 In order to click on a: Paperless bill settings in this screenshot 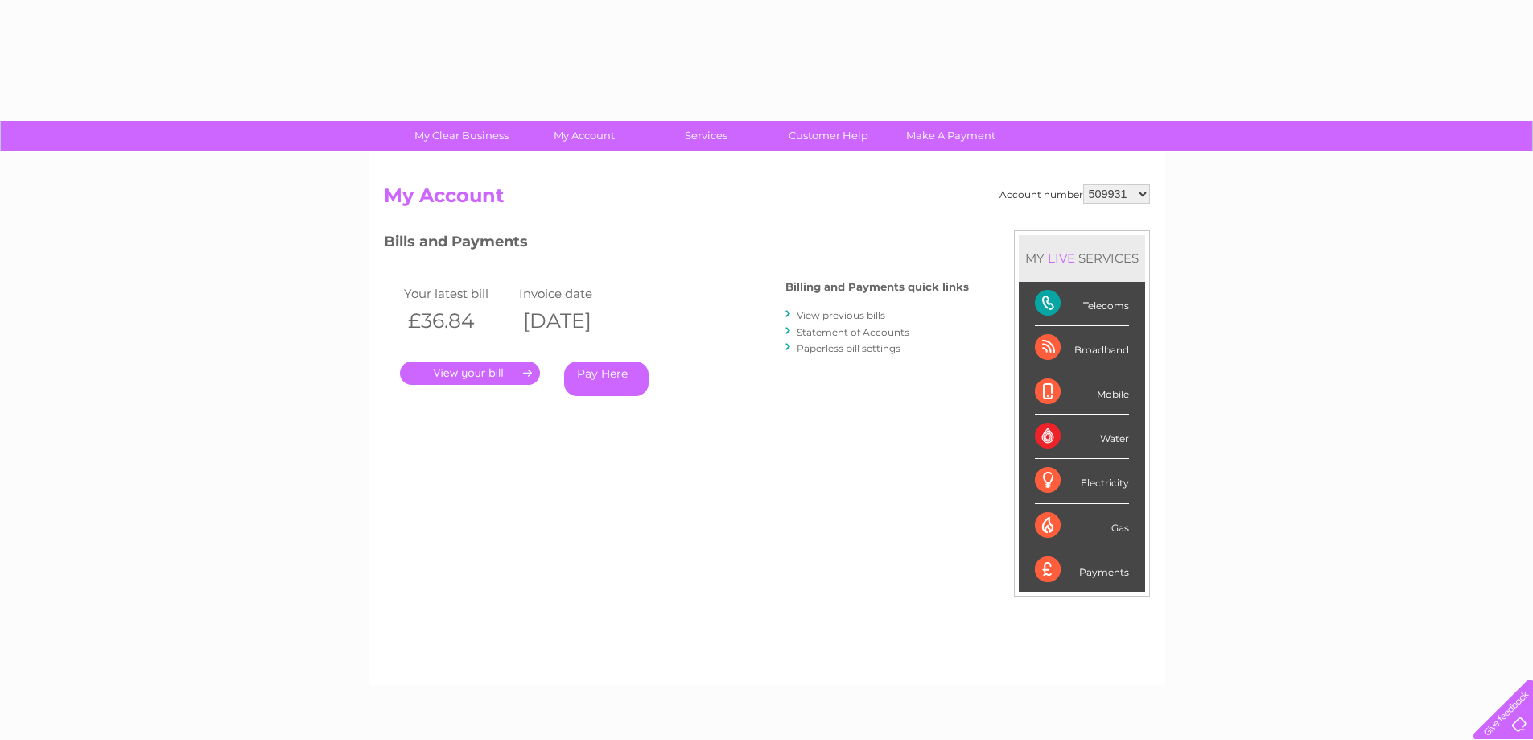, I will do `click(848, 348)`.